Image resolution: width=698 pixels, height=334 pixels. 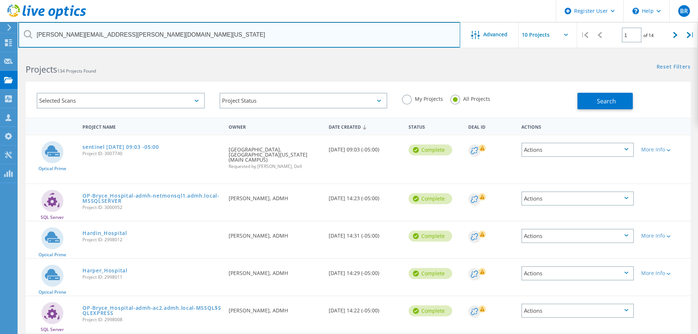 I want to click on label: All Projects, so click(x=470, y=98).